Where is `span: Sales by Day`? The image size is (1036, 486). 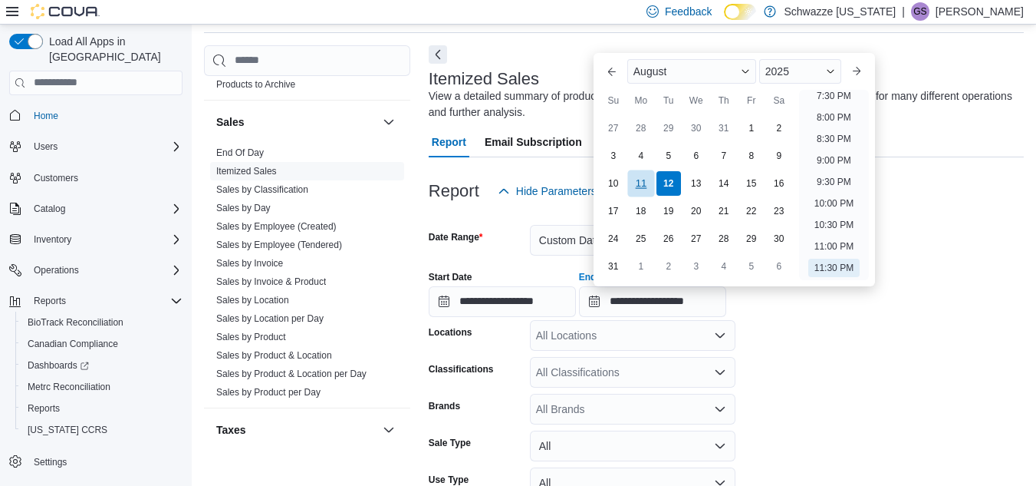 span: Sales by Day is located at coordinates (243, 208).